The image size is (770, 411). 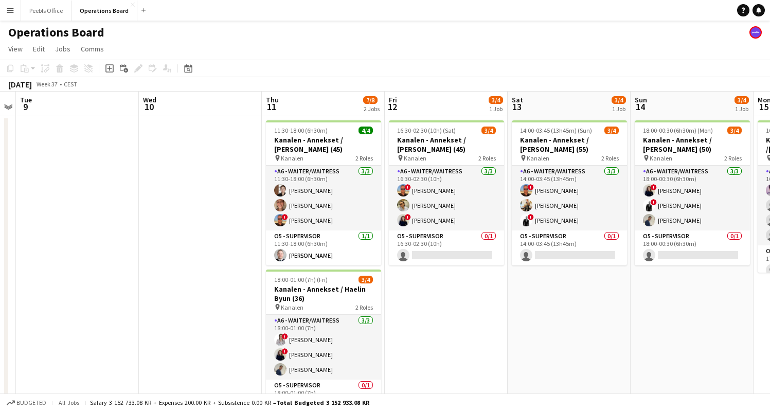 I want to click on div: CEST, so click(x=70, y=84).